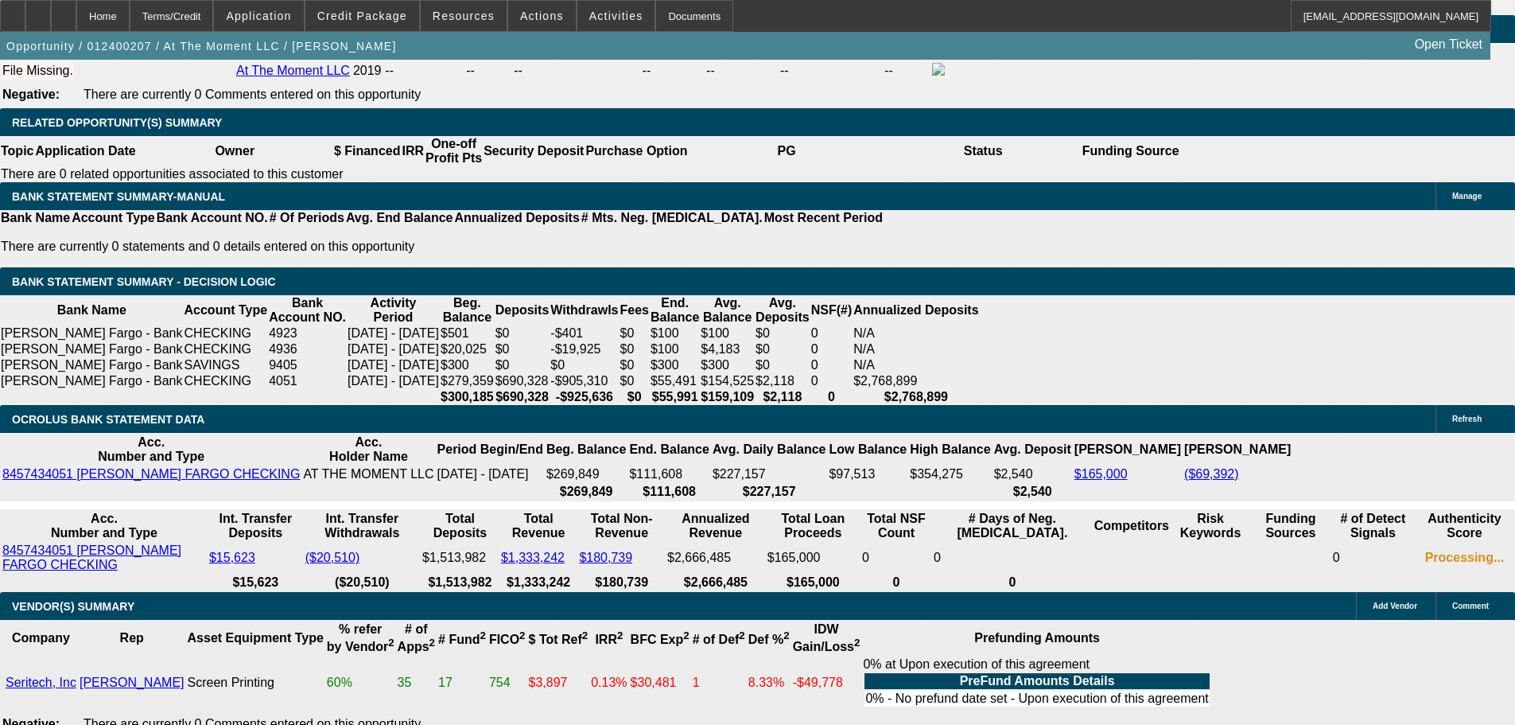 The image size is (1515, 725). What do you see at coordinates (307, 218) in the screenshot?
I see `th: # Of Periods` at bounding box center [307, 218].